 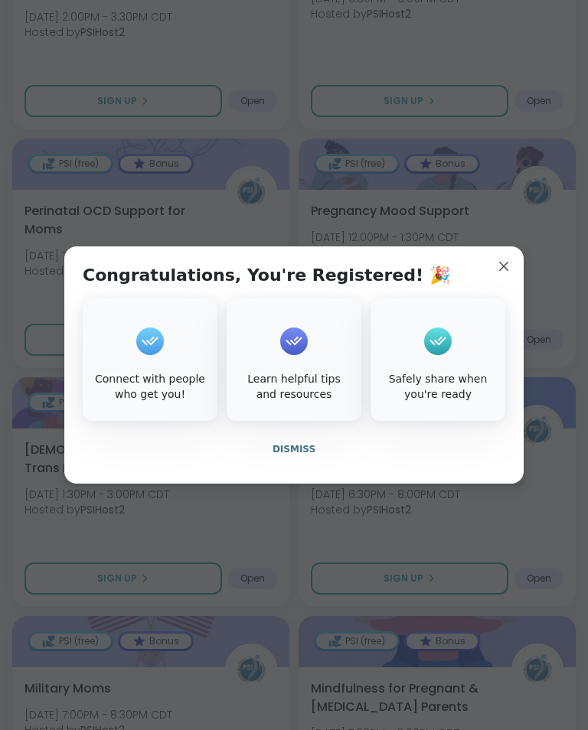 What do you see at coordinates (150, 387) in the screenshot?
I see `div: Connect with people who get you!` at bounding box center [150, 387].